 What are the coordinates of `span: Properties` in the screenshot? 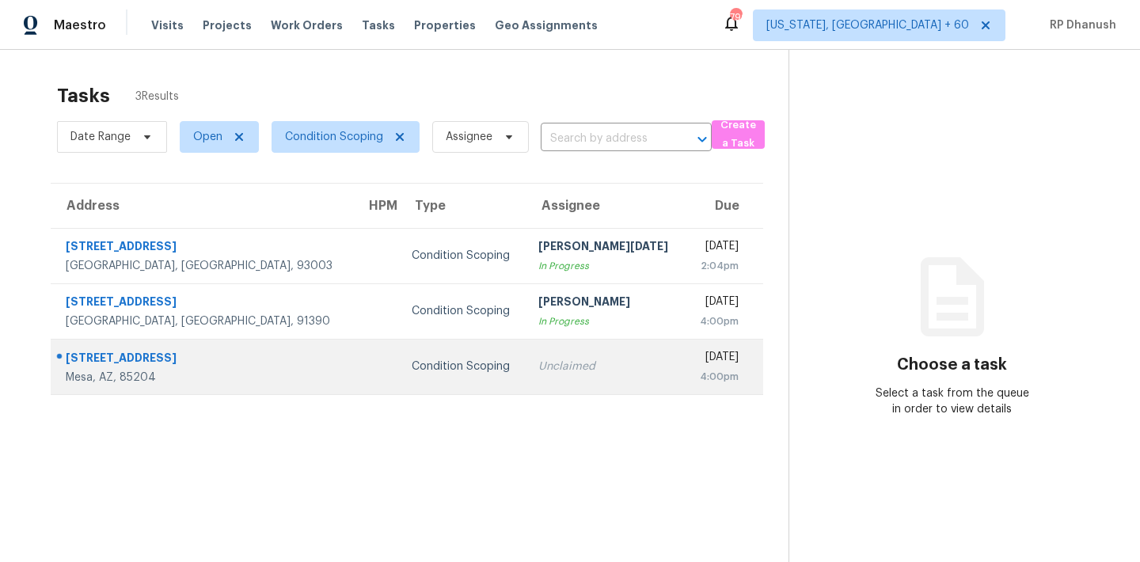 It's located at (445, 25).